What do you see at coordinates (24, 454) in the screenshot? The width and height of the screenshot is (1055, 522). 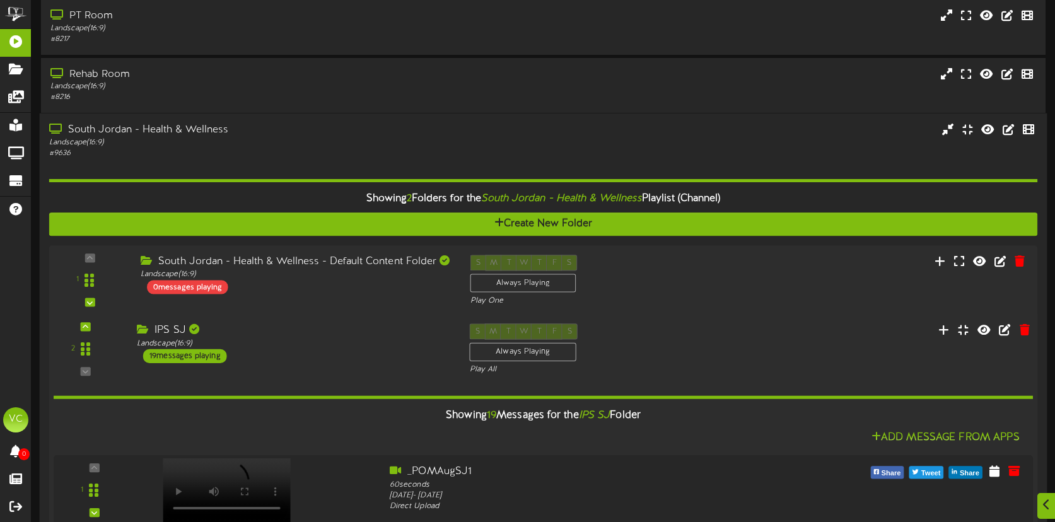 I see `span: 0` at bounding box center [24, 454].